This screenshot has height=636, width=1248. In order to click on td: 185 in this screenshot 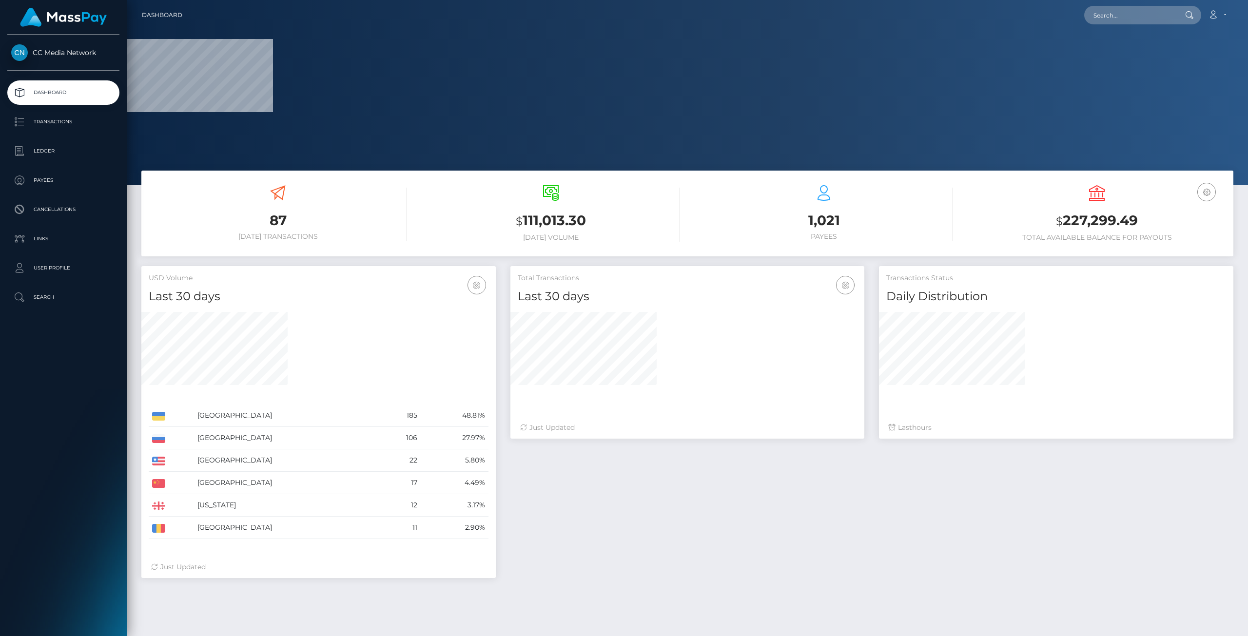, I will do `click(400, 416)`.